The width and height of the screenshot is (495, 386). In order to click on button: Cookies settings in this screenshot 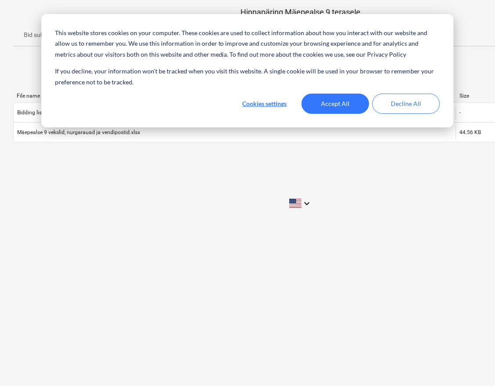, I will do `click(265, 104)`.